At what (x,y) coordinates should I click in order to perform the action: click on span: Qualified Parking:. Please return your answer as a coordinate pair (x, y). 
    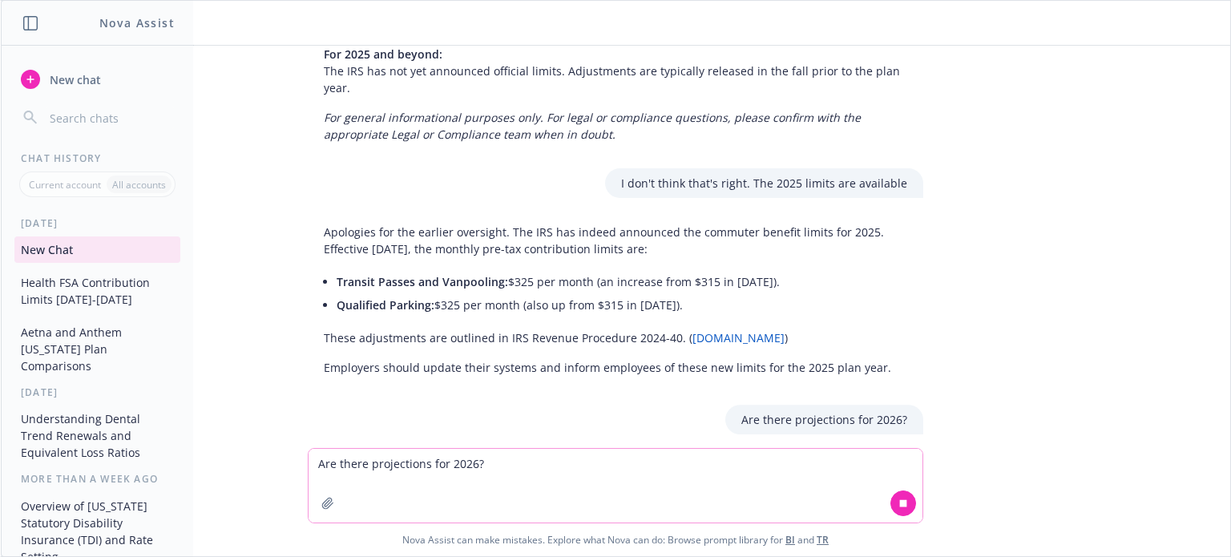
    Looking at the image, I should click on (385, 305).